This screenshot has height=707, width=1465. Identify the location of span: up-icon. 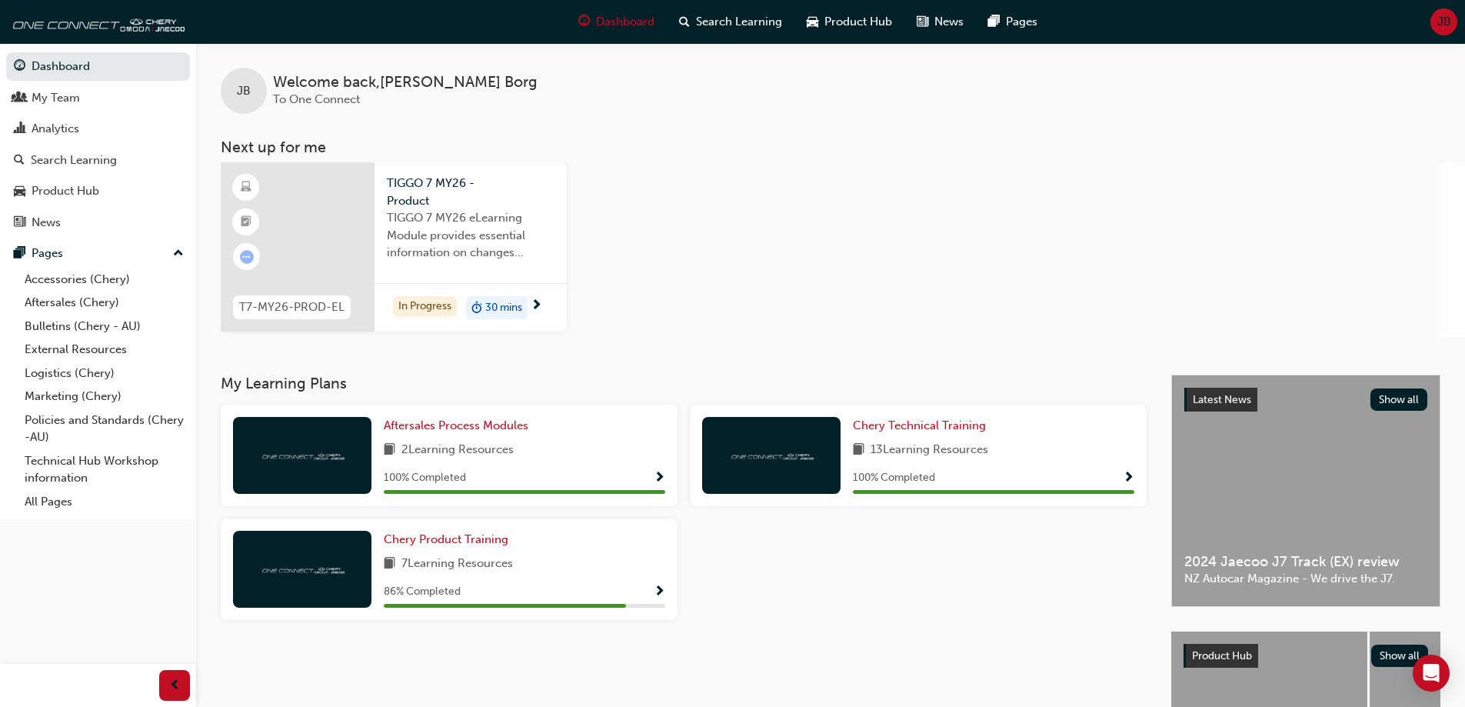
(178, 254).